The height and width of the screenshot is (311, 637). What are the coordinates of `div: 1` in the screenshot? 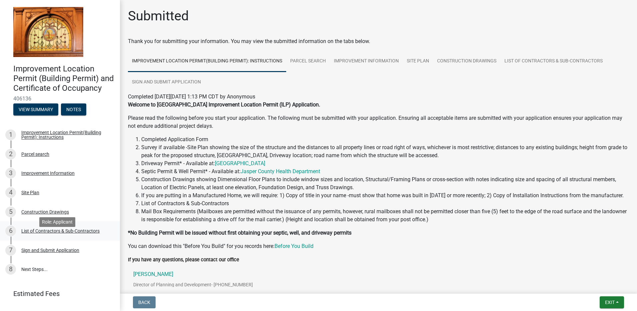 It's located at (11, 135).